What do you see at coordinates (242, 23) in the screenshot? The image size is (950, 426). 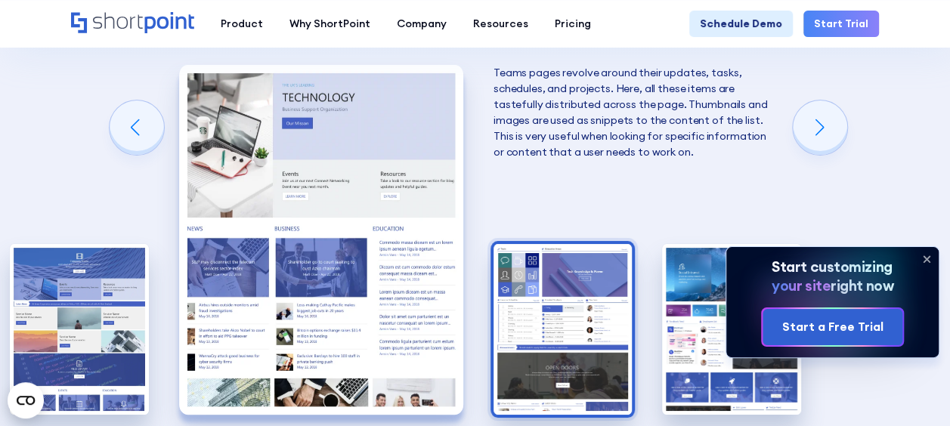 I see `div: Product` at bounding box center [242, 23].